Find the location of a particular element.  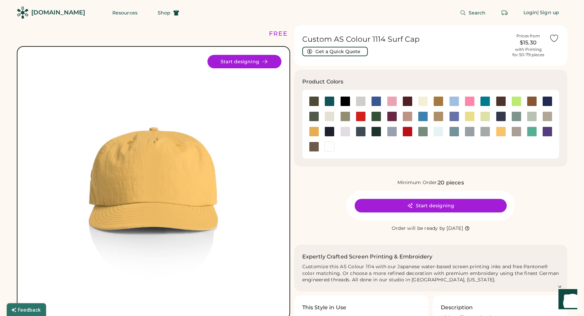

h1: Custom AS Colour 1114 Surf Cap is located at coordinates (405, 39).